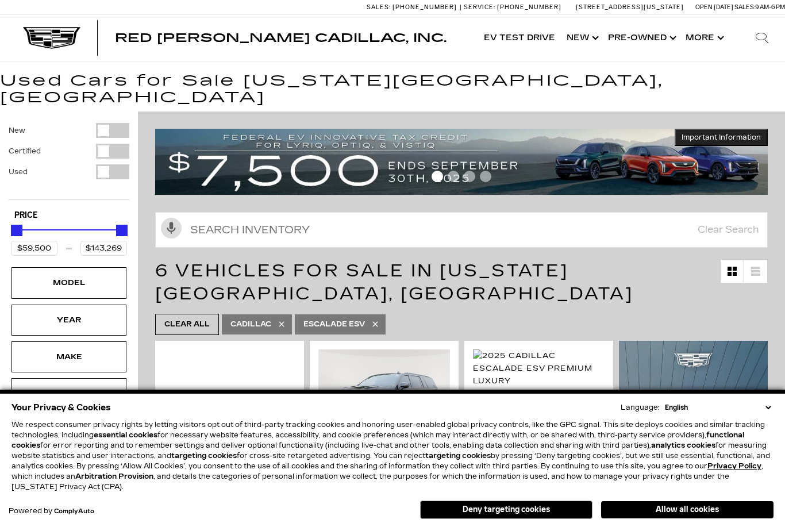 This screenshot has width=785, height=527. I want to click on span: Escalade ESV, so click(334, 324).